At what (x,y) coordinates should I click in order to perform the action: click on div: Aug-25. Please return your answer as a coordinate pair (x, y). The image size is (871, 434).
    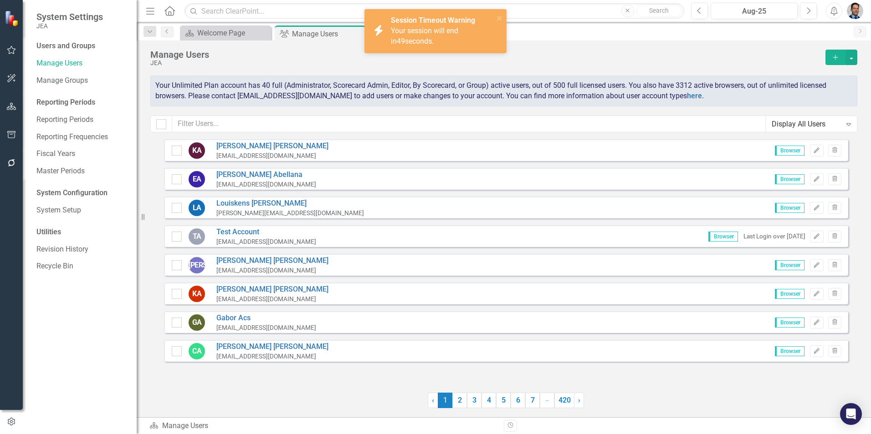
    Looking at the image, I should click on (754, 11).